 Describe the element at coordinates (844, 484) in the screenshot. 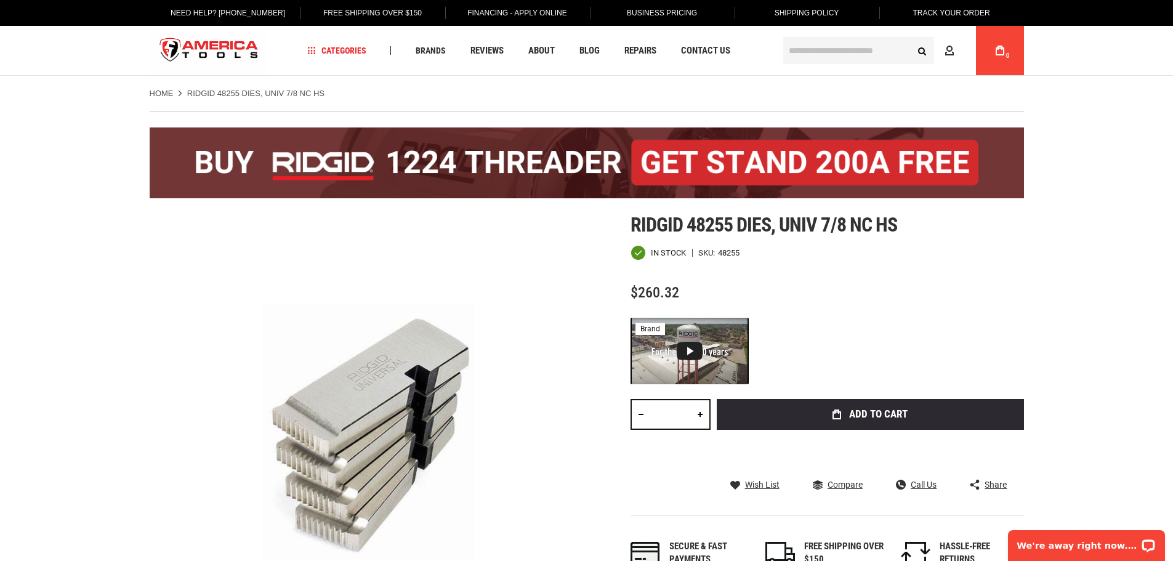

I see `span: Compare` at that location.